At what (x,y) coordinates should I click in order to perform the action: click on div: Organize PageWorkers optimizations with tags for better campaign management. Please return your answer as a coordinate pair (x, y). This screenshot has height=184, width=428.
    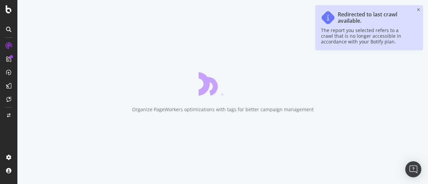
    Looking at the image, I should click on (223, 110).